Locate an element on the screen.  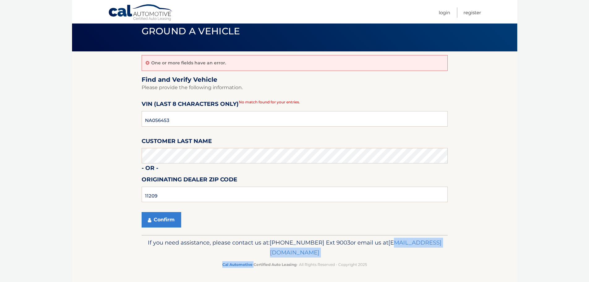
p: One or more fields have an error. is located at coordinates (189, 63).